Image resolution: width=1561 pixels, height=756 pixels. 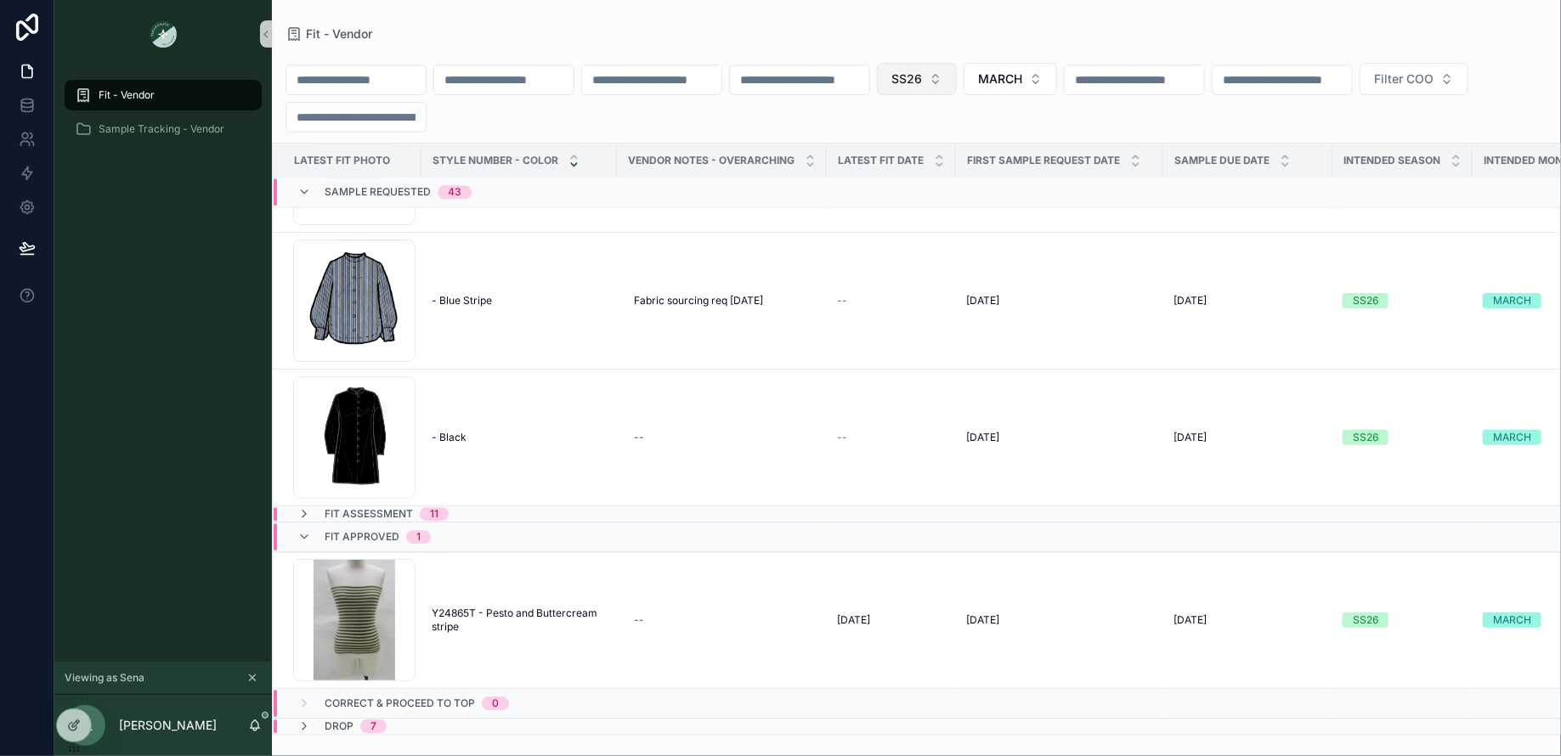 What do you see at coordinates (449, 438) in the screenshot?
I see `span: - Black` at bounding box center [449, 438].